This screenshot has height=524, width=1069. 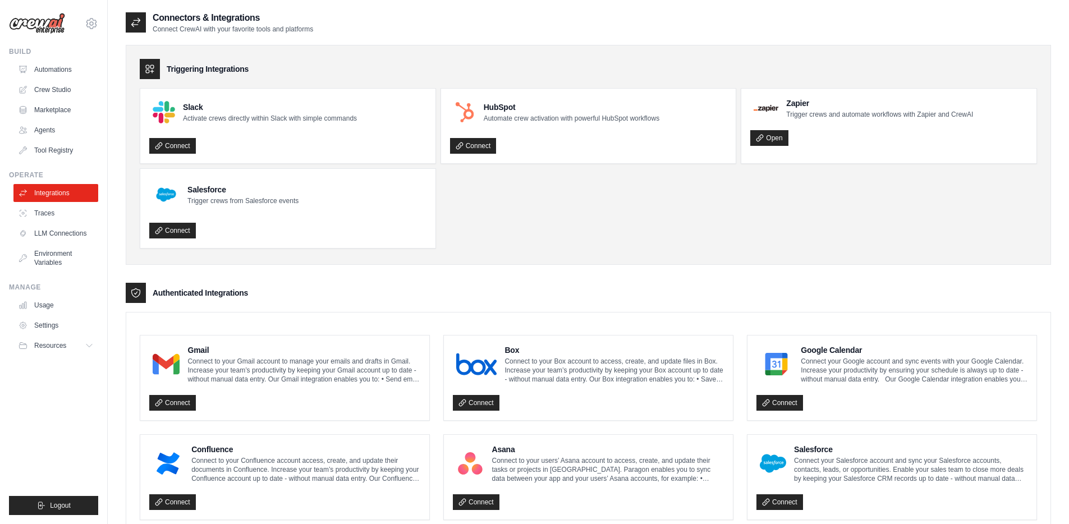 What do you see at coordinates (208, 69) in the screenshot?
I see `h3: Triggering Integrations` at bounding box center [208, 69].